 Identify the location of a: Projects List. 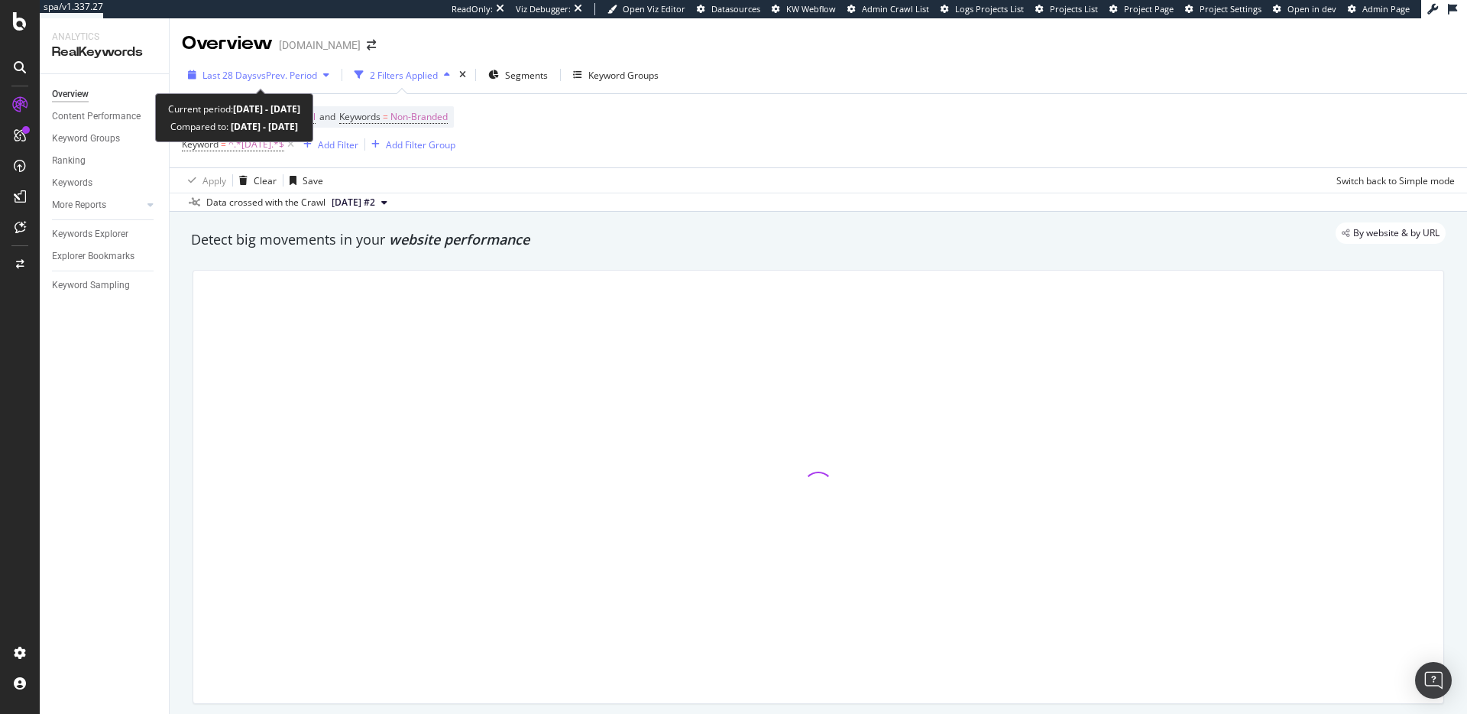
(1067, 9).